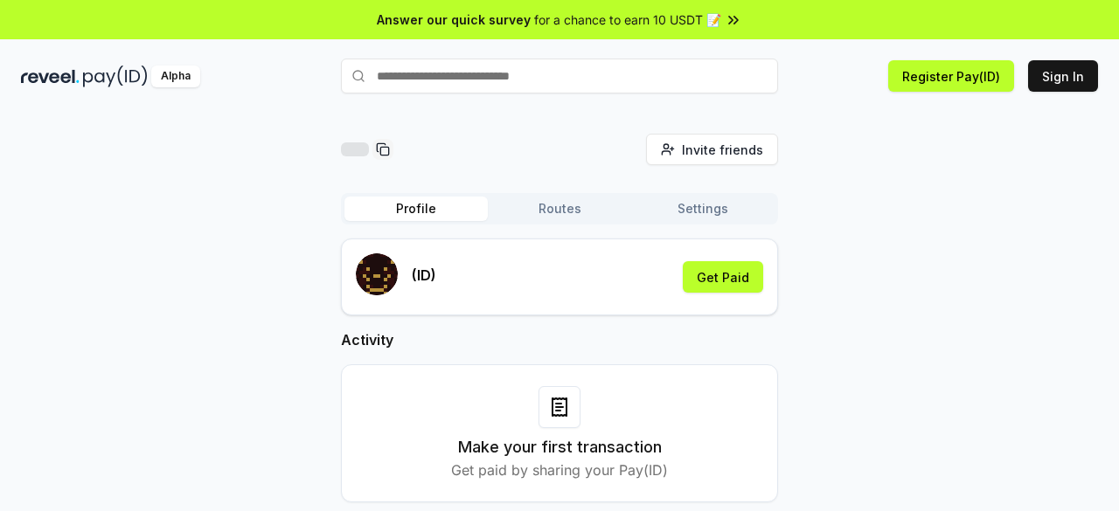 This screenshot has height=511, width=1119. I want to click on h3: Make your first transaction, so click(559, 447).